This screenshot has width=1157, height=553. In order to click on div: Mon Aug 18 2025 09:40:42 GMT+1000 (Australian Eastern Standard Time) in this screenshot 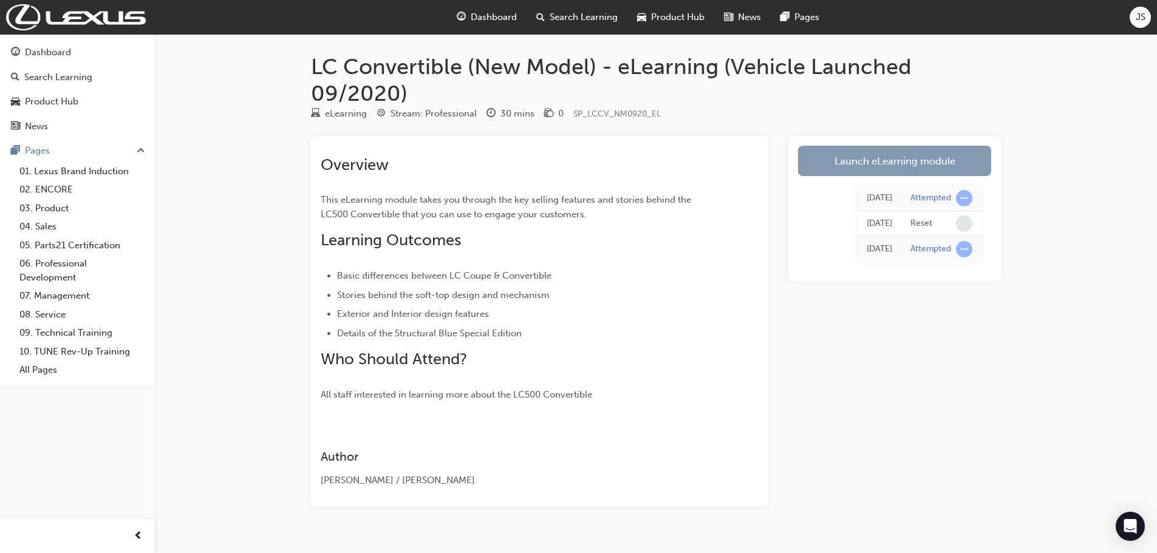, I will do `click(879, 223)`.